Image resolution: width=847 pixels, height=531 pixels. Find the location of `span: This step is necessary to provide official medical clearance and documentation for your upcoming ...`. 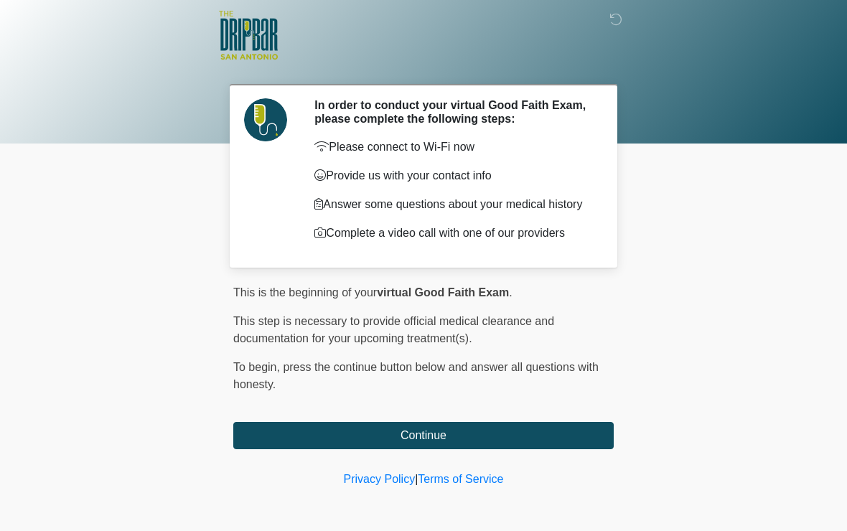

span: This step is necessary to provide official medical clearance and documentation for your upcoming ... is located at coordinates (393, 329).